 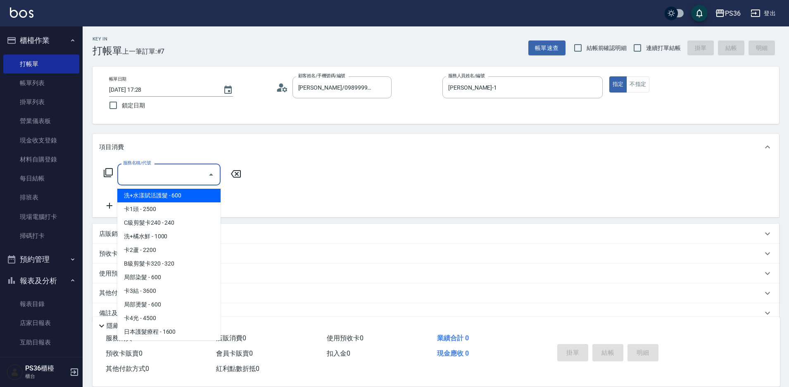 What do you see at coordinates (169, 264) in the screenshot?
I see `span: B級剪髮卡320 - 320` at bounding box center [169, 264].